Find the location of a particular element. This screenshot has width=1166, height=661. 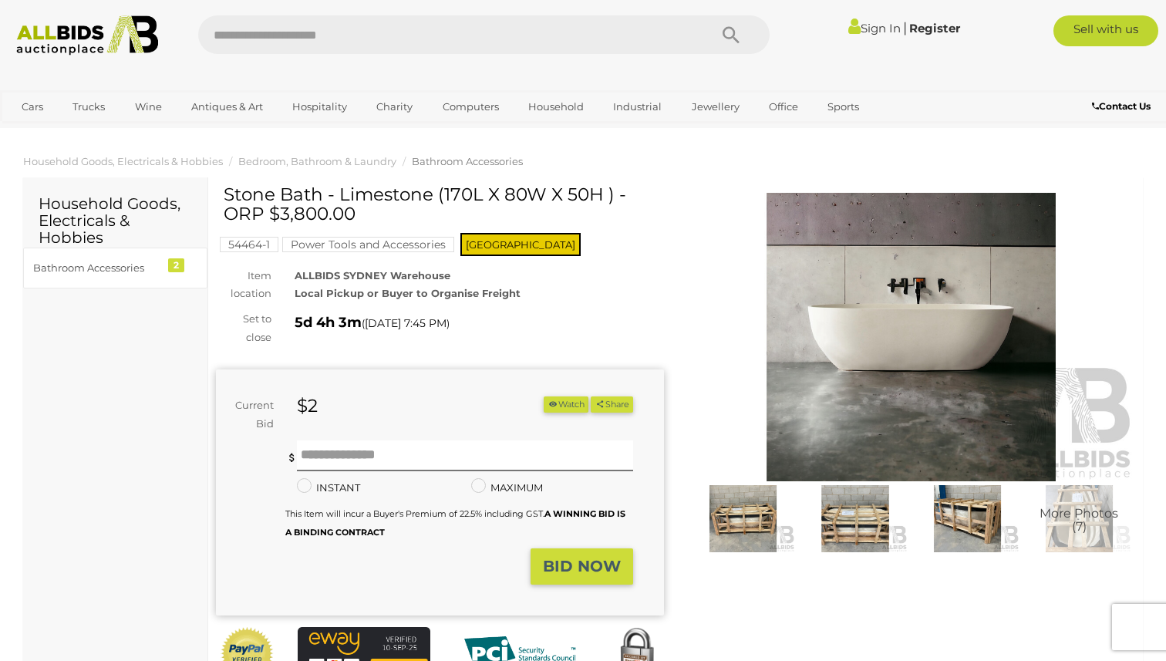

b: A WINNING BID IS A BINDING CONTRACT is located at coordinates (455, 522).